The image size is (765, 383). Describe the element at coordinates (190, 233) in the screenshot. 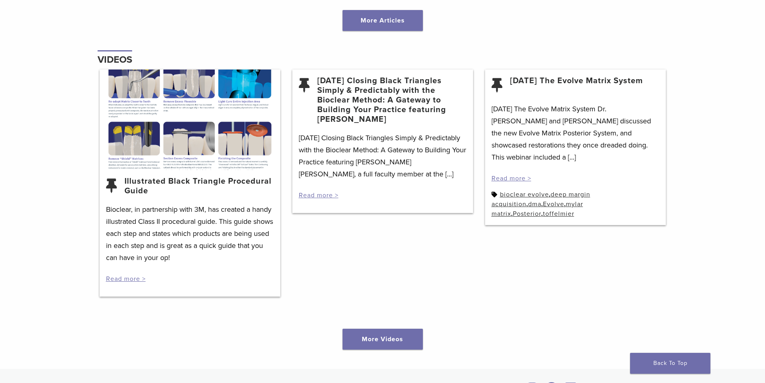

I see `p: Bioclear, in partnership with 3M, has created a handy illustrated Class II procedural guide. This...` at that location.